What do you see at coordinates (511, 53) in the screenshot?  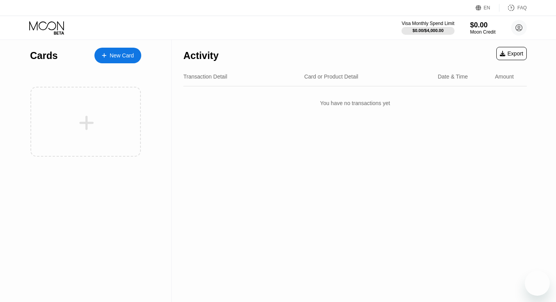 I see `div: Export` at bounding box center [511, 53].